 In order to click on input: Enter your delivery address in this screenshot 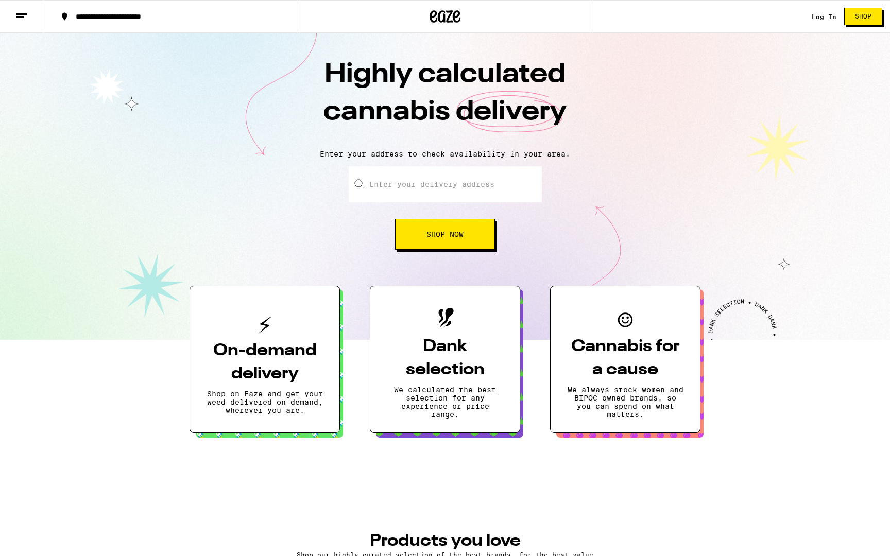, I will do `click(445, 184)`.